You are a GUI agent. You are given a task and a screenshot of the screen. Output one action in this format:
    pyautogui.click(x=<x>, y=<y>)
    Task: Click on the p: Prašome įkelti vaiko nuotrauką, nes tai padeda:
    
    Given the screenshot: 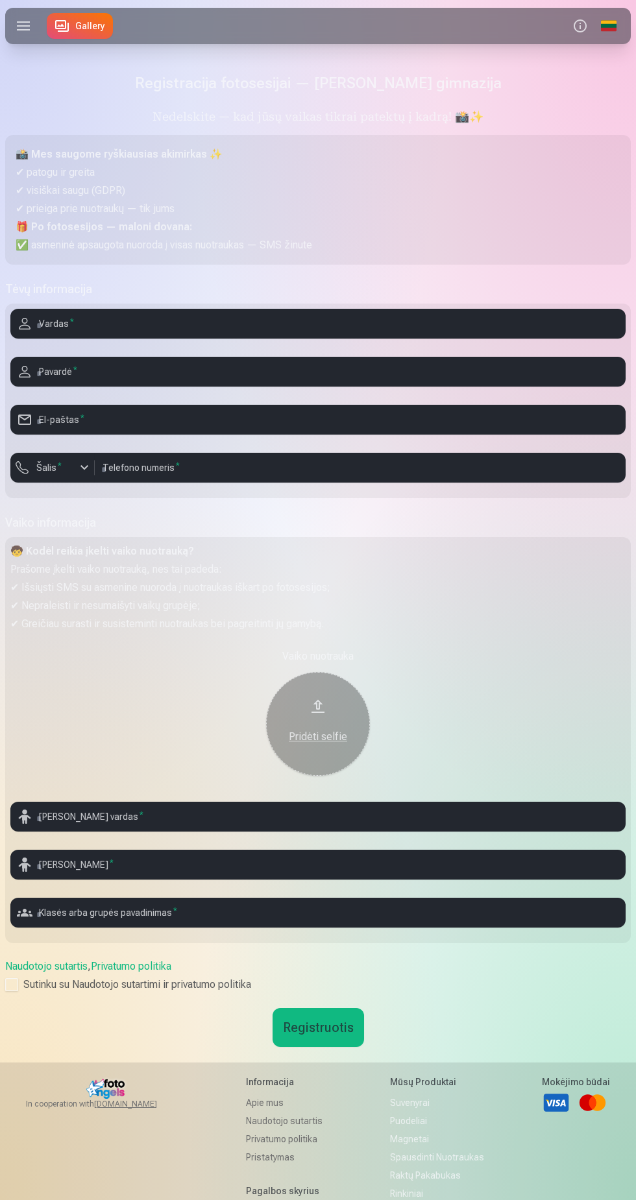 What is the action you would take?
    pyautogui.click(x=318, y=570)
    